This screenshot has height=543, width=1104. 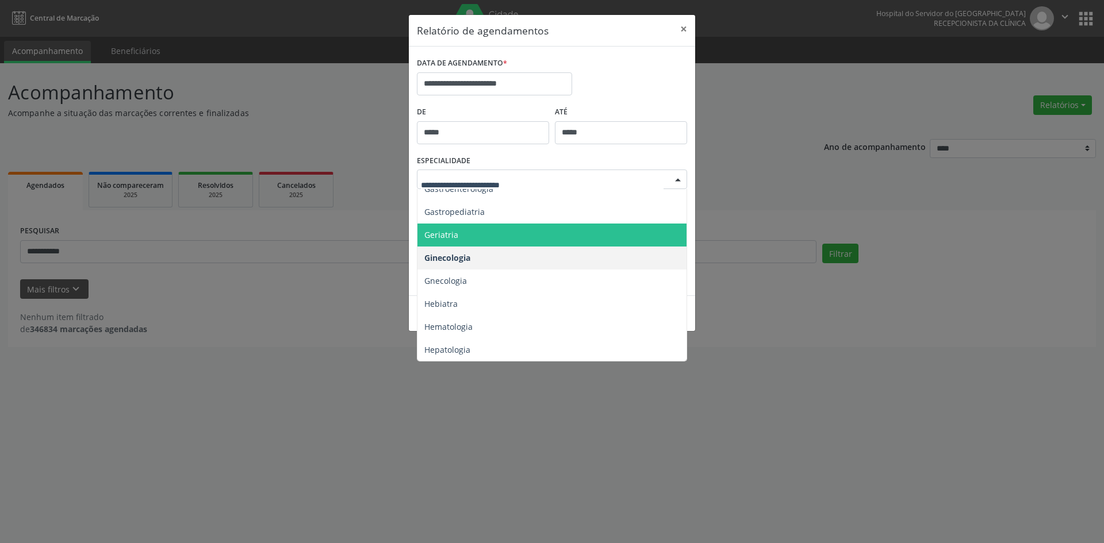 I want to click on label: ATÉ, so click(x=621, y=112).